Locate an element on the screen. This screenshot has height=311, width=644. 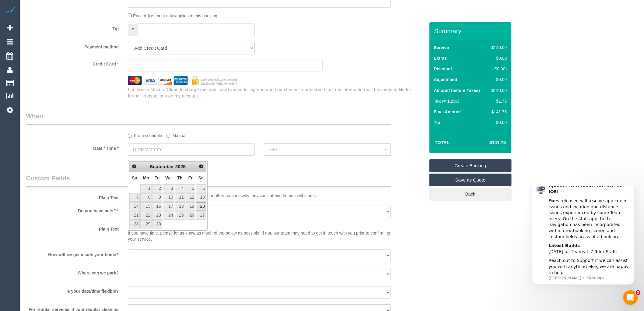
a: 4 is located at coordinates (180, 188).